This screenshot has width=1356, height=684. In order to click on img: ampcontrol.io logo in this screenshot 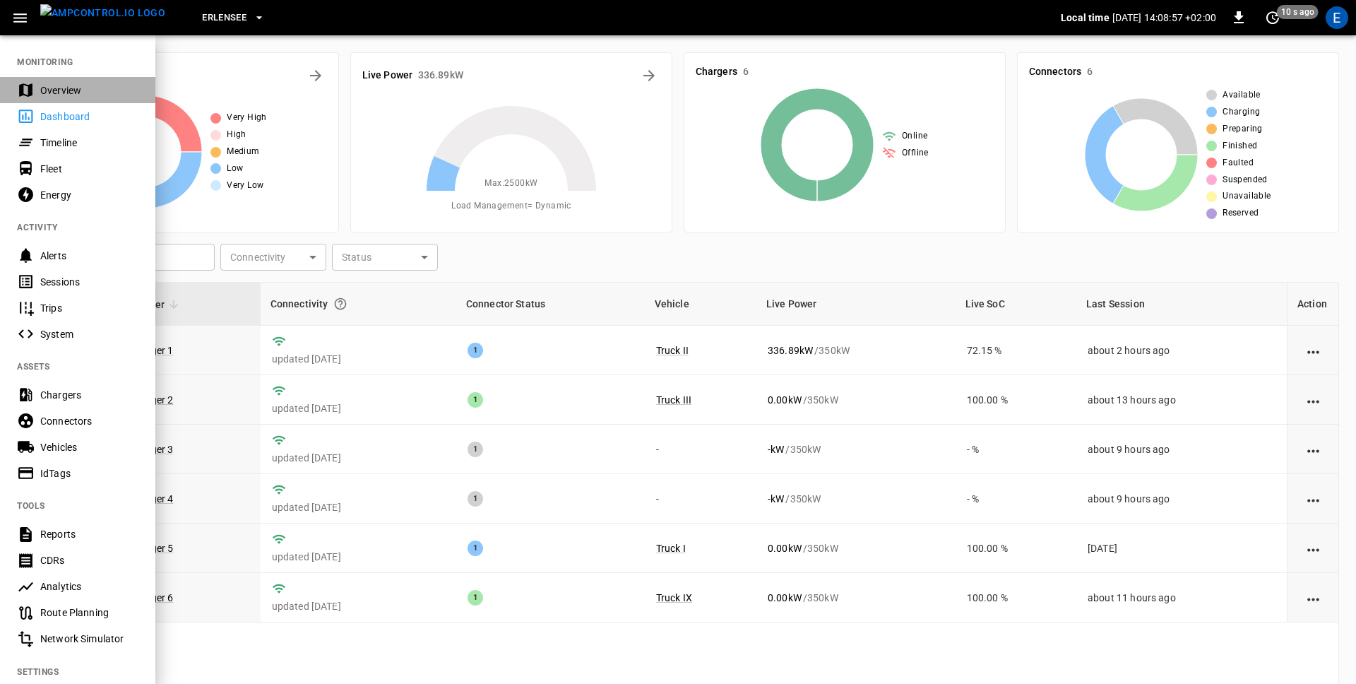, I will do `click(102, 13)`.